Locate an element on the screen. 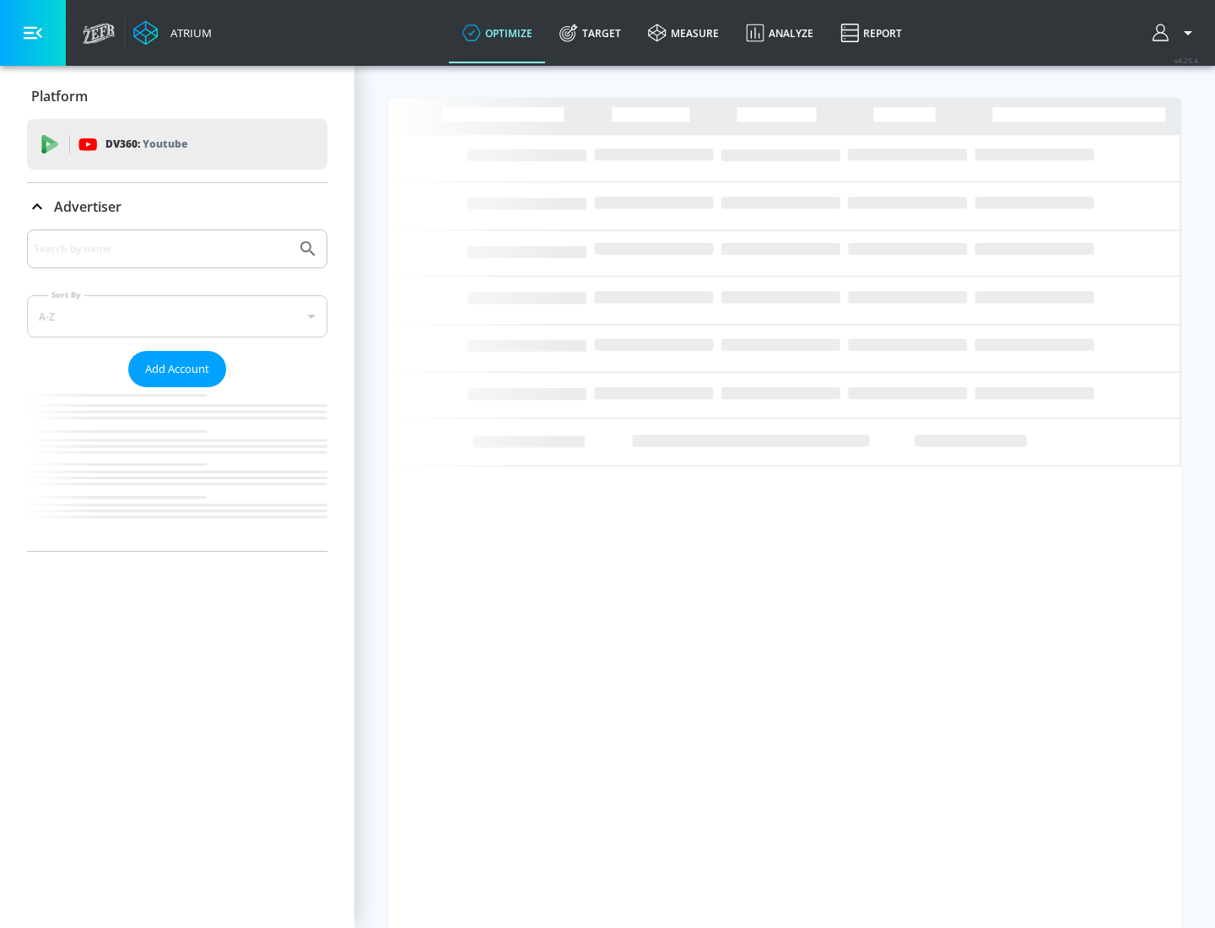 Image resolution: width=1215 pixels, height=928 pixels. a: measure is located at coordinates (683, 33).